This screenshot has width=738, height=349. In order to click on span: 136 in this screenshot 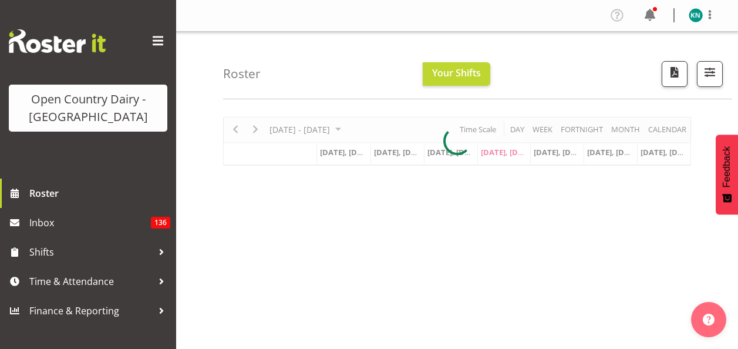, I will do `click(160, 223)`.